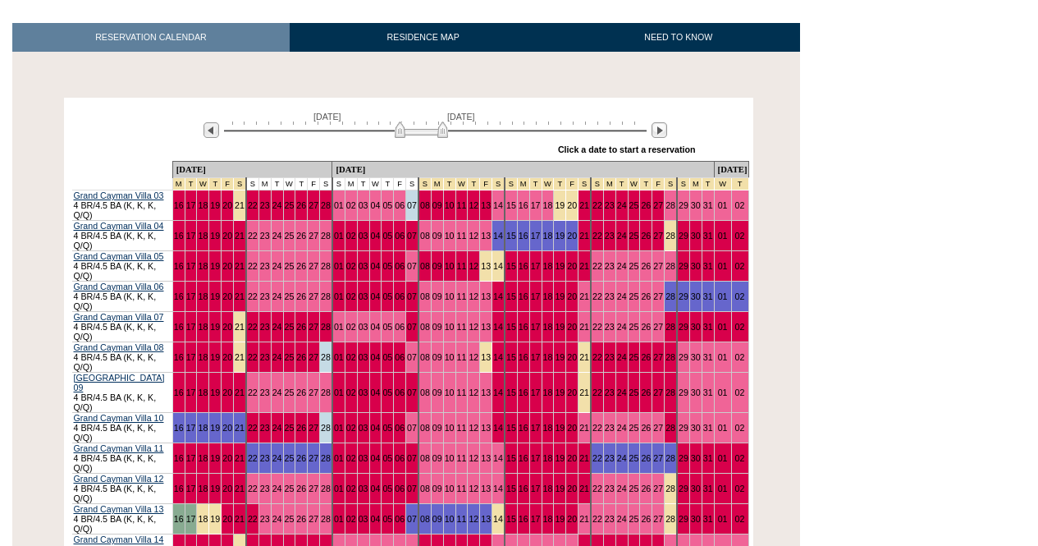 The width and height of the screenshot is (1038, 546). Describe the element at coordinates (486, 327) in the screenshot. I see `a: 13` at that location.